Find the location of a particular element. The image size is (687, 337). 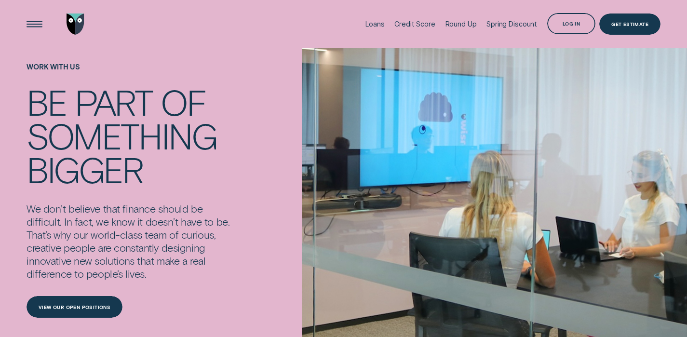

div: bigger is located at coordinates (84, 169).